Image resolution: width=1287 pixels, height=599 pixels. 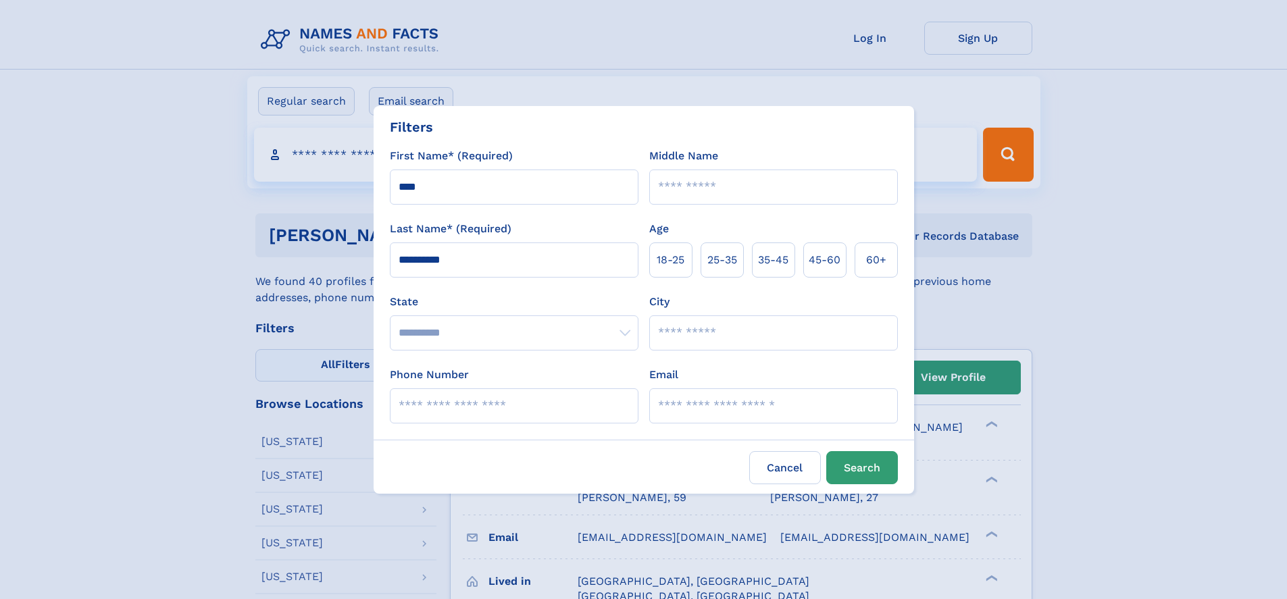 I want to click on label: Phone Number, so click(x=429, y=375).